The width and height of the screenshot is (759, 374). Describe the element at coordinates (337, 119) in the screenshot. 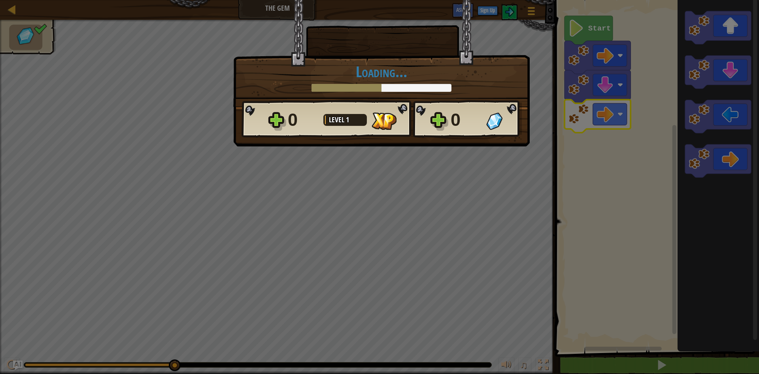

I see `span: Level` at that location.